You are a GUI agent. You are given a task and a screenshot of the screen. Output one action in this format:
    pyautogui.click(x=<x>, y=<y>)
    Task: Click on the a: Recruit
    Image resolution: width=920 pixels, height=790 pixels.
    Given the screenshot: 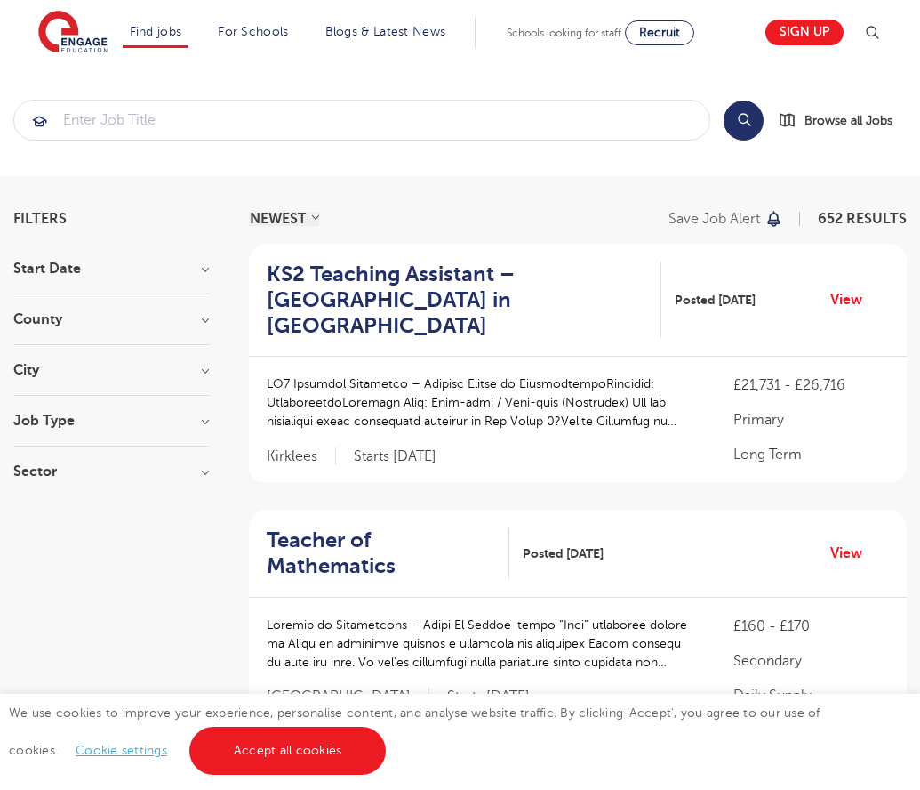 What is the action you would take?
    pyautogui.click(x=660, y=33)
    